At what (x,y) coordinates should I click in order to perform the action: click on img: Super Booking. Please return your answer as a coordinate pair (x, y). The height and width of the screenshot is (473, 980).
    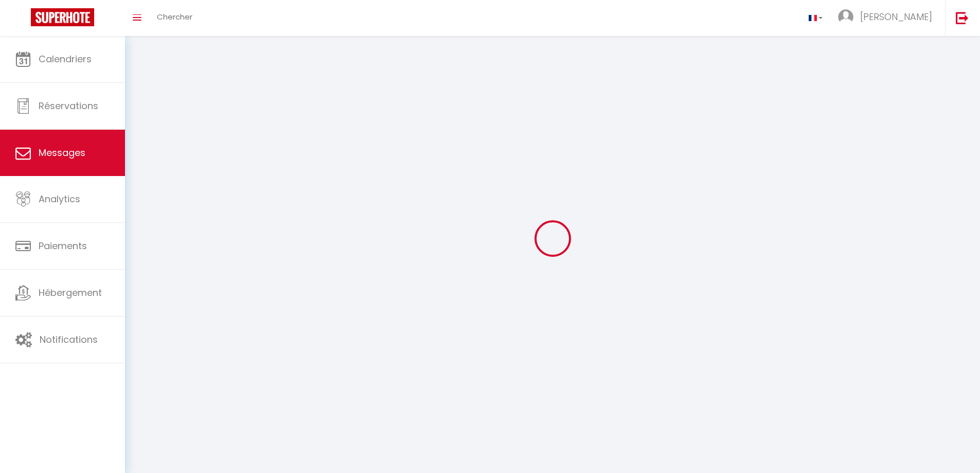
    Looking at the image, I should click on (62, 17).